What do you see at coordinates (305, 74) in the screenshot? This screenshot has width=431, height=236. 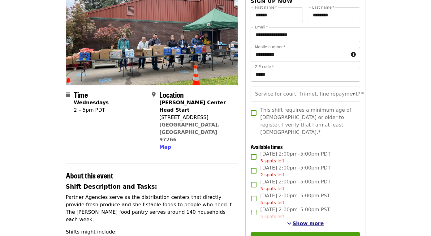 I see `input: ZIP code` at bounding box center [305, 74].